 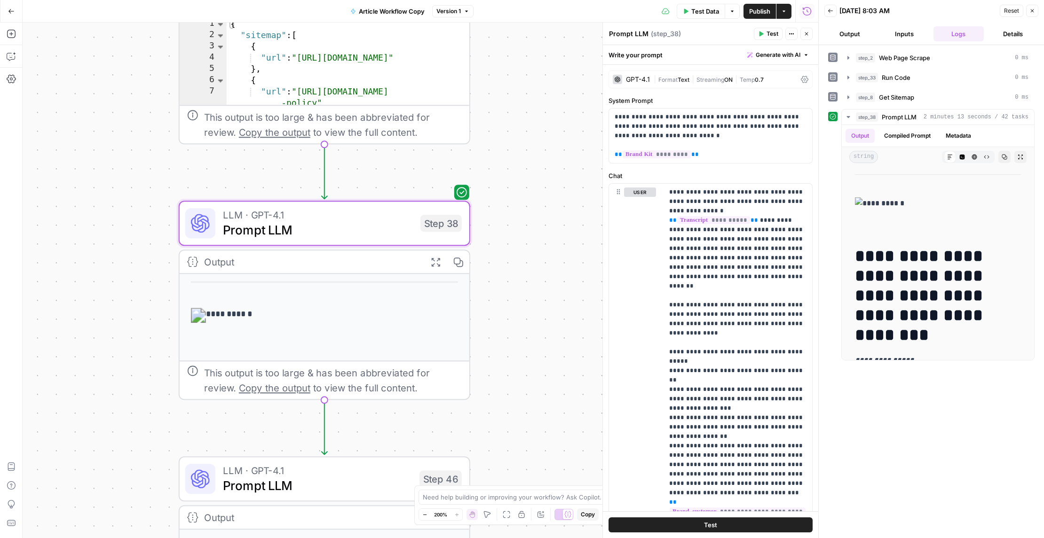 What do you see at coordinates (203, 35) in the screenshot?
I see `div: 2` at bounding box center [203, 35].